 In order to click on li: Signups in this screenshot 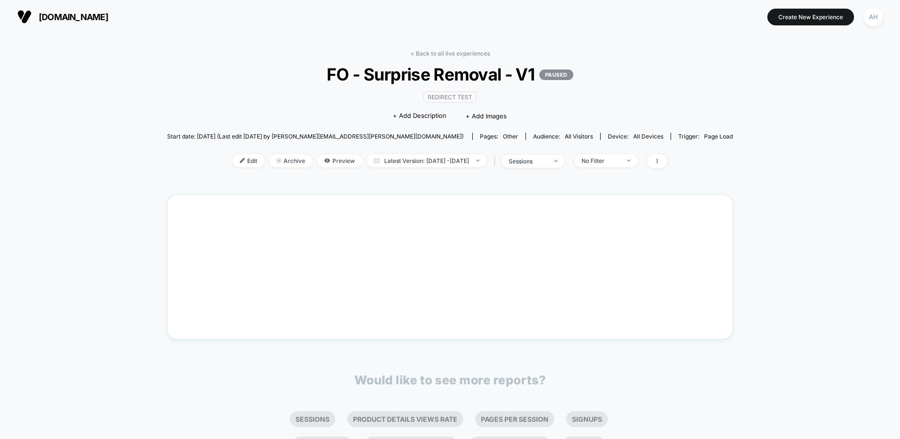, I will do `click(587, 419)`.